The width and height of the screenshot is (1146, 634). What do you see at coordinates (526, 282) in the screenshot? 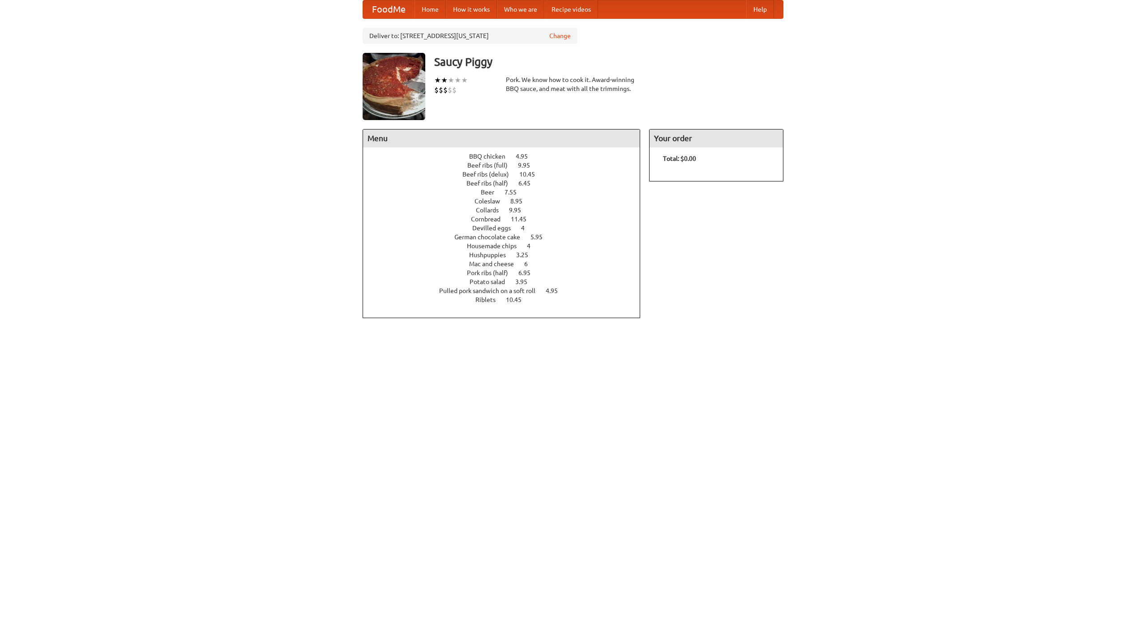
I see `span: 3.95` at bounding box center [526, 282].